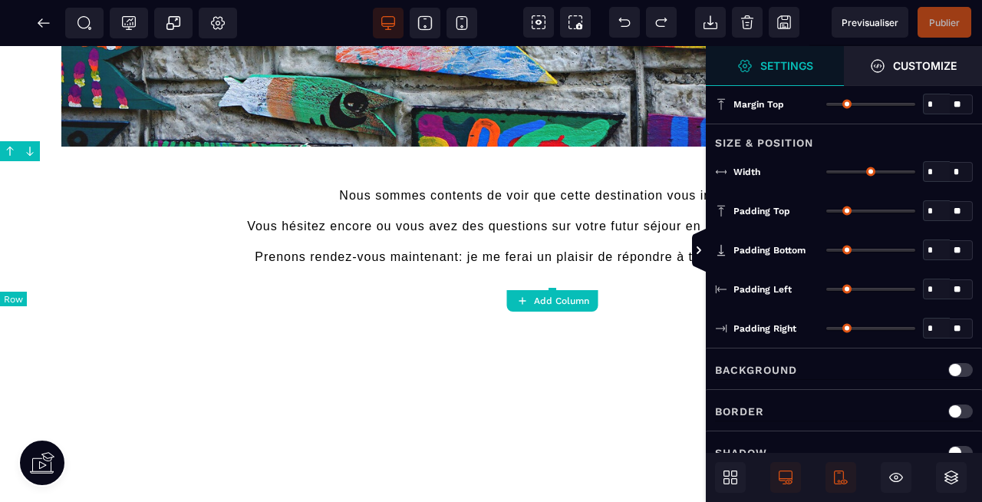 The image size is (982, 502). I want to click on div: Size & Position, so click(844, 137).